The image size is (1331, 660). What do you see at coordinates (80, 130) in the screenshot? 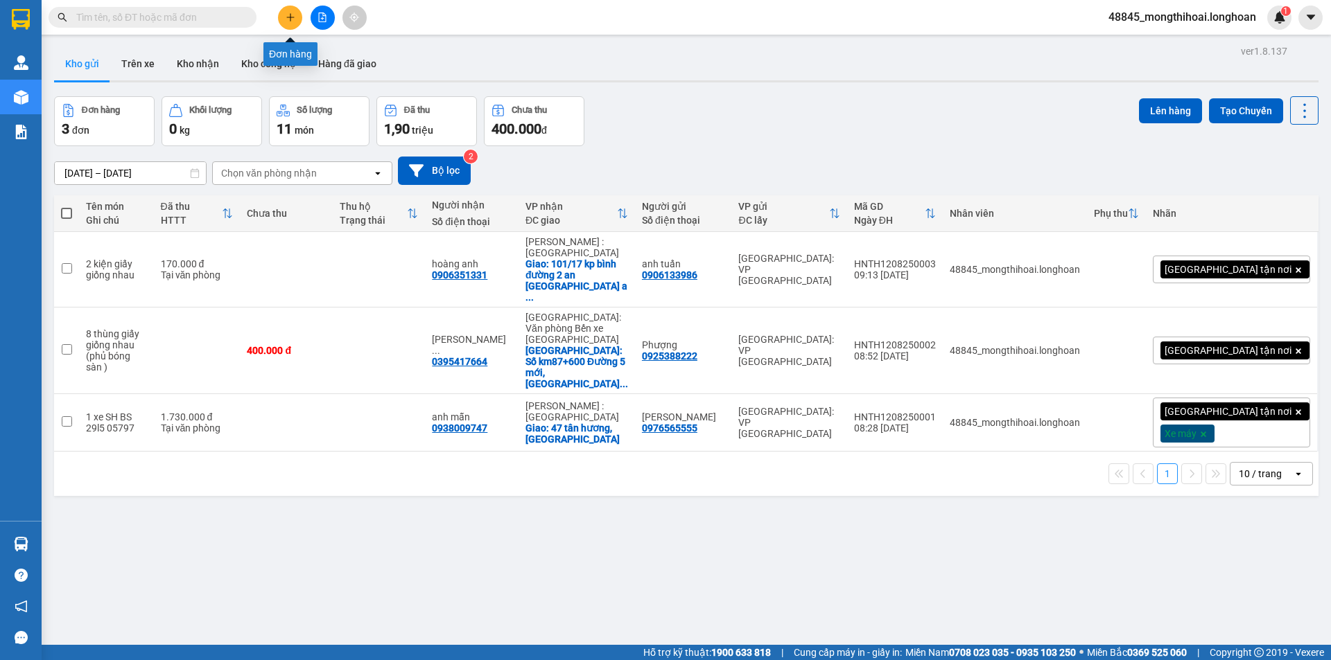
I see `span: đơn` at bounding box center [80, 130].